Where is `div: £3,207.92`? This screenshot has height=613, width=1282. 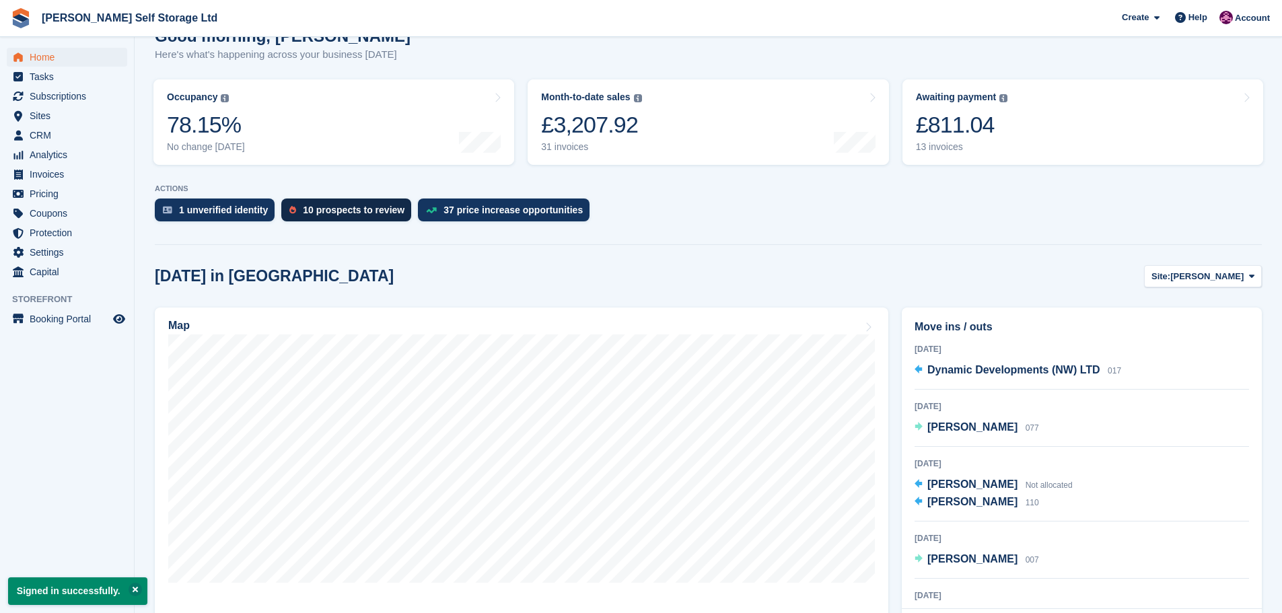 div: £3,207.92 is located at coordinates (591, 125).